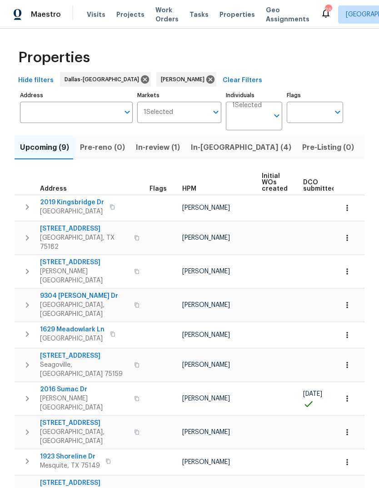 The height and width of the screenshot is (488, 379). I want to click on span: DCO submitted, so click(319, 186).